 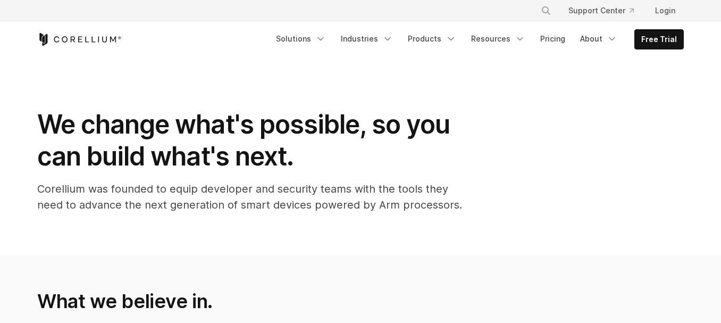 What do you see at coordinates (666, 11) in the screenshot?
I see `a: Login` at bounding box center [666, 11].